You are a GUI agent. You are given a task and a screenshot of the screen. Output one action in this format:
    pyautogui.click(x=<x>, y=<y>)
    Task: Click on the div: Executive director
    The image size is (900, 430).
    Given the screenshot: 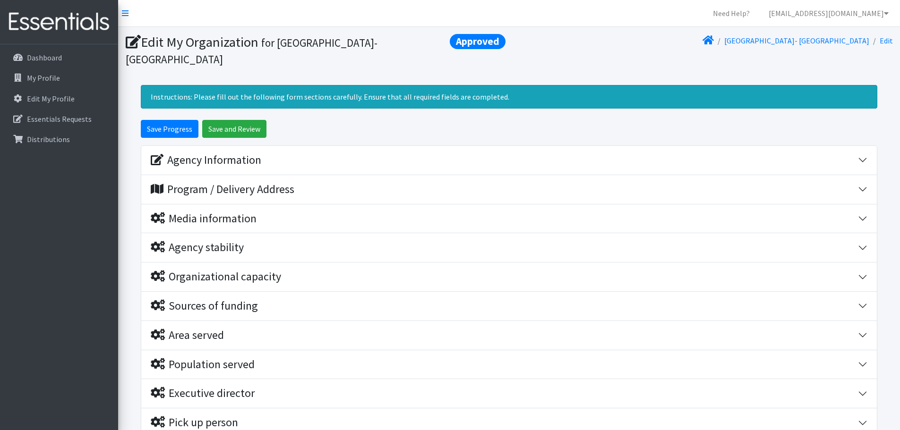 What is the action you would take?
    pyautogui.click(x=203, y=394)
    